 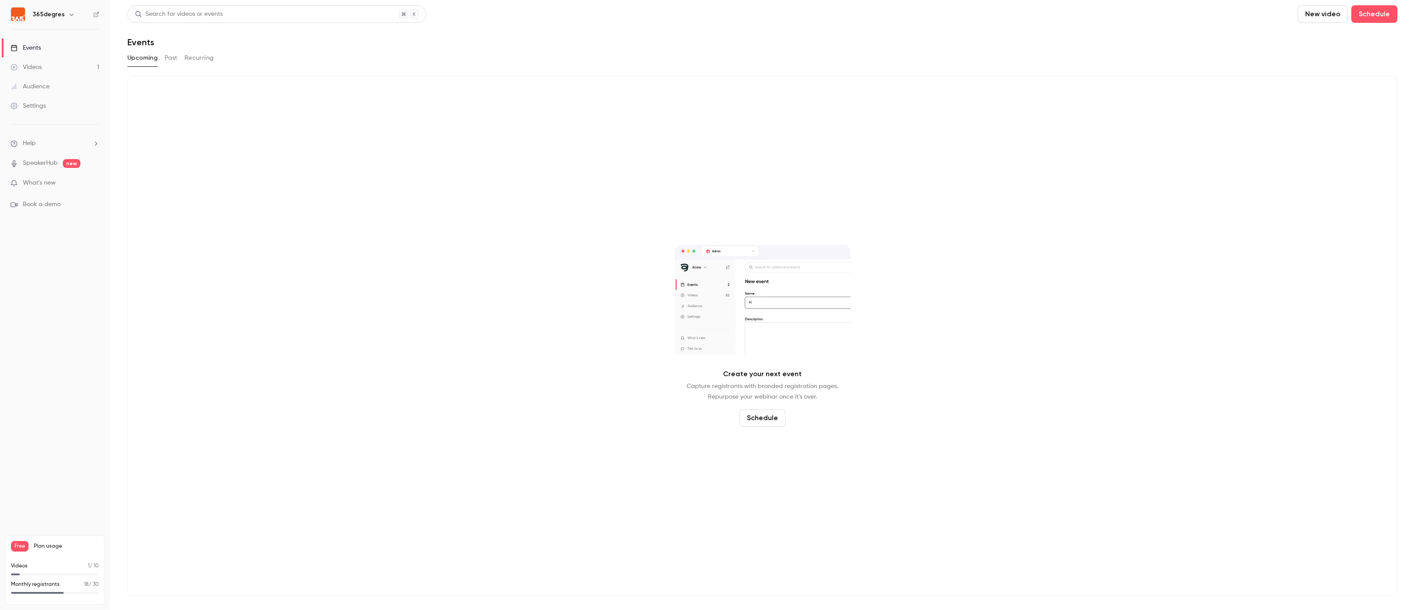 What do you see at coordinates (48, 14) in the screenshot?
I see `h6: 365degres` at bounding box center [48, 14].